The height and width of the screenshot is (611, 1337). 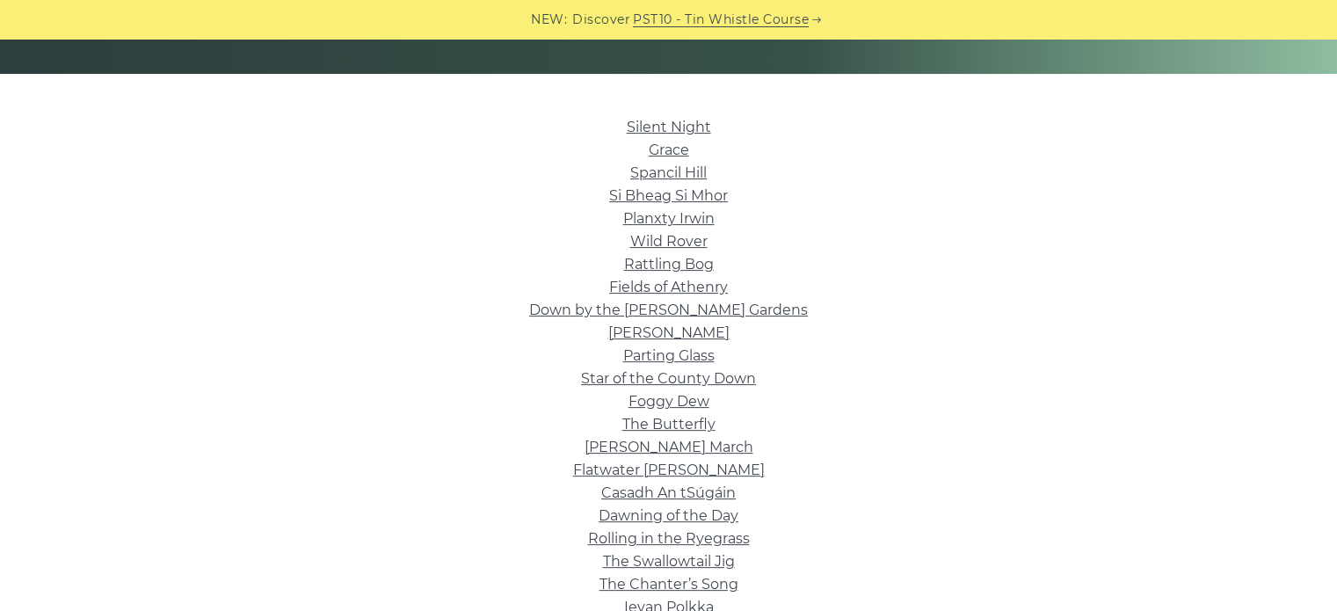 What do you see at coordinates (721, 19) in the screenshot?
I see `a: PST10 - Tin Whistle Course` at bounding box center [721, 19].